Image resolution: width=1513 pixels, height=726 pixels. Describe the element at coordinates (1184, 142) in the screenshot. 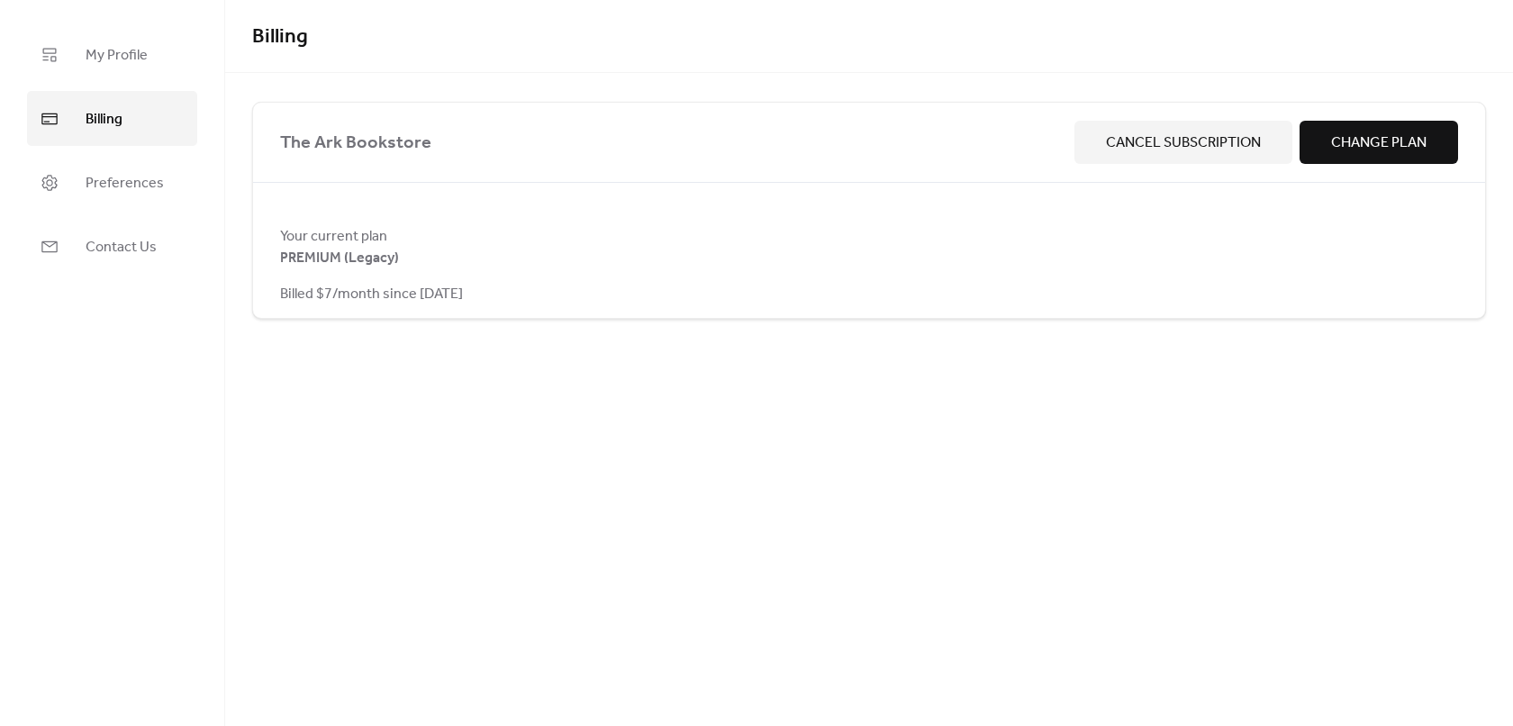

I see `button: Cancel Subscription` at that location.